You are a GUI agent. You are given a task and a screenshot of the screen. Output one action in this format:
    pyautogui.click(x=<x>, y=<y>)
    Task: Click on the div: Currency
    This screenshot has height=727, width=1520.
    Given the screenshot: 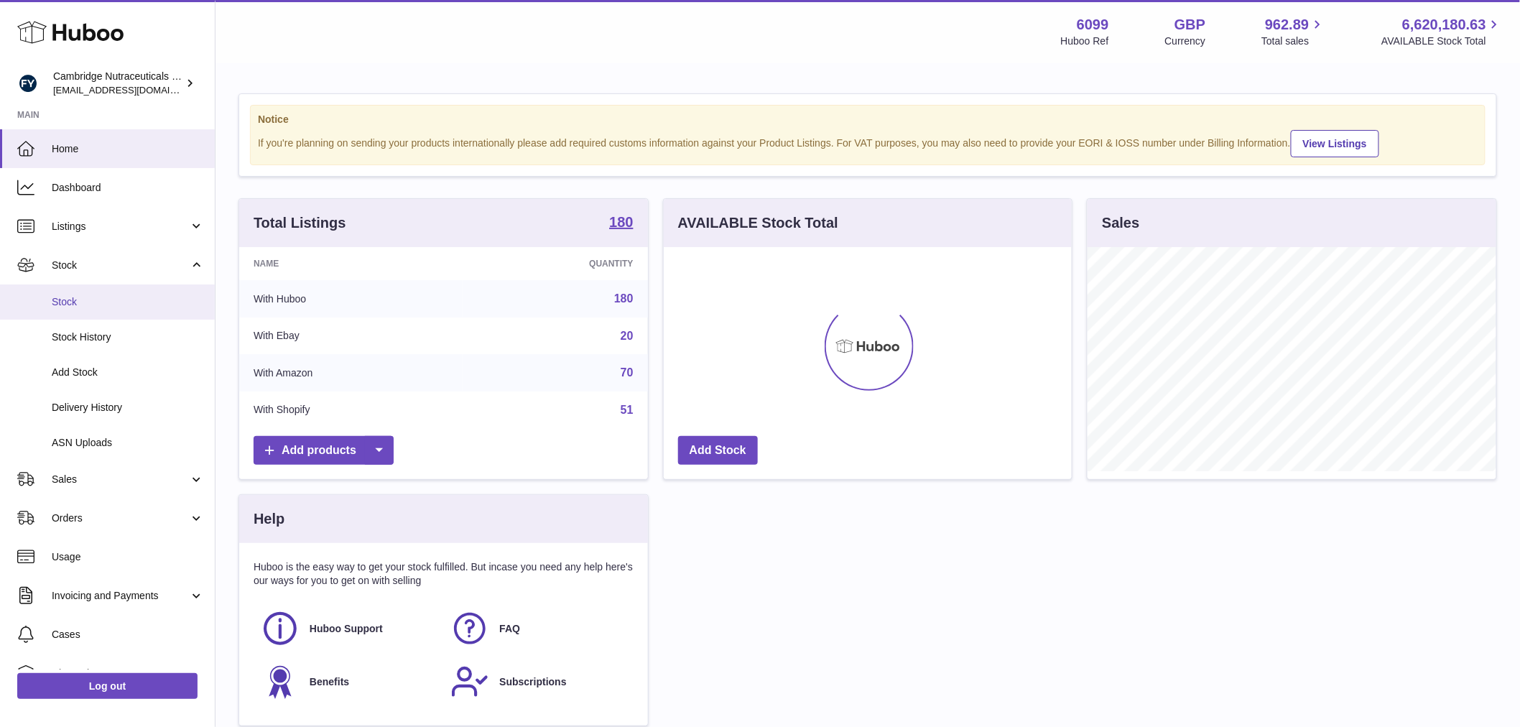 What is the action you would take?
    pyautogui.click(x=1186, y=41)
    